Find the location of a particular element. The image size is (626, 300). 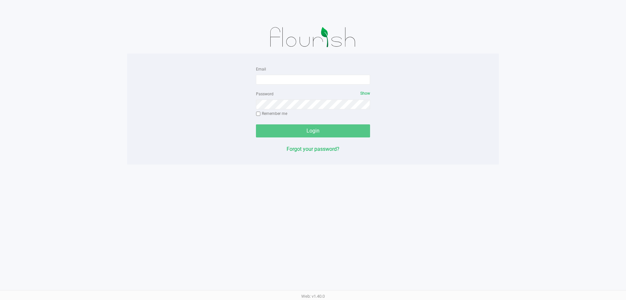

input: Remember me is located at coordinates (258, 114).